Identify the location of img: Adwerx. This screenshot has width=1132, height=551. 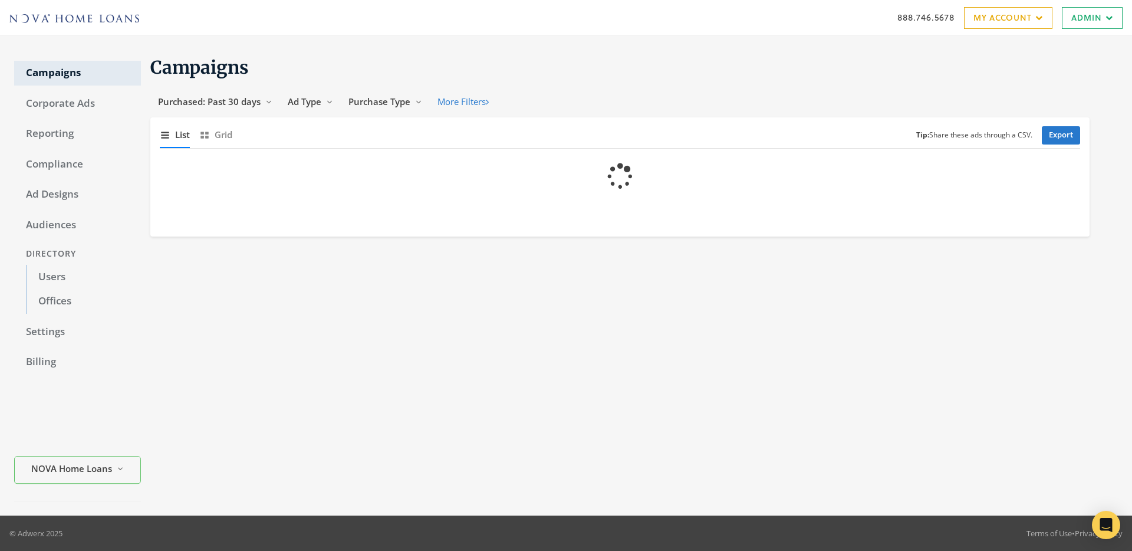
(74, 18).